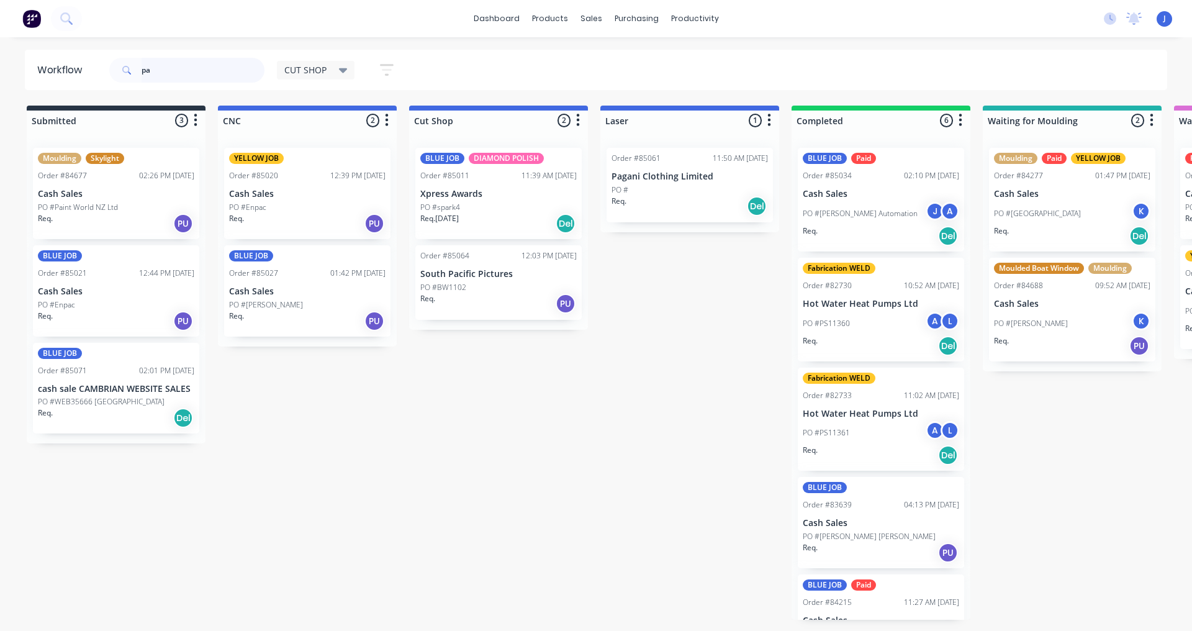 Image resolution: width=1192 pixels, height=631 pixels. What do you see at coordinates (499, 274) in the screenshot?
I see `p: South Pacific Pictures` at bounding box center [499, 274].